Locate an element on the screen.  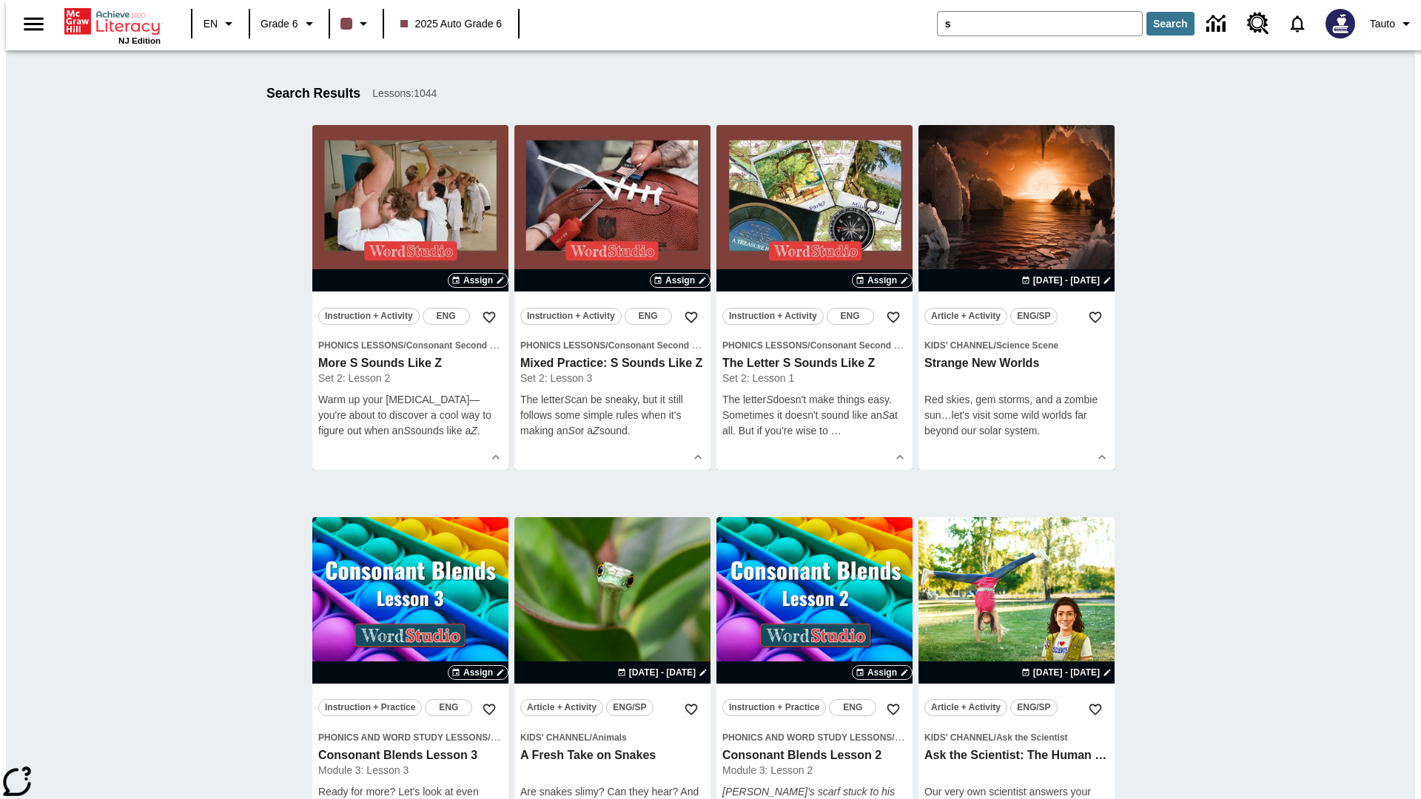
p: The letter can be sneaky, but it still follows some simple rules when it's making an or a sound. is located at coordinates (612, 415).